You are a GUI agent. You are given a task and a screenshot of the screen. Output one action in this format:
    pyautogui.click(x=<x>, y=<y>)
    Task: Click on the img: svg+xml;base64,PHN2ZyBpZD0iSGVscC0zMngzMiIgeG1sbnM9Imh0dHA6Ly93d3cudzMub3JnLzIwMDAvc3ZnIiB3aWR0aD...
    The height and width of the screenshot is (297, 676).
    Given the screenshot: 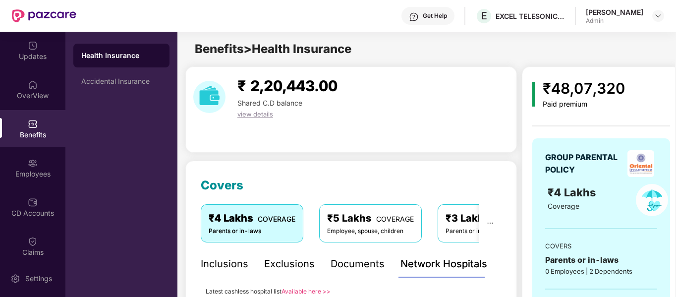 What is the action you would take?
    pyautogui.click(x=414, y=17)
    